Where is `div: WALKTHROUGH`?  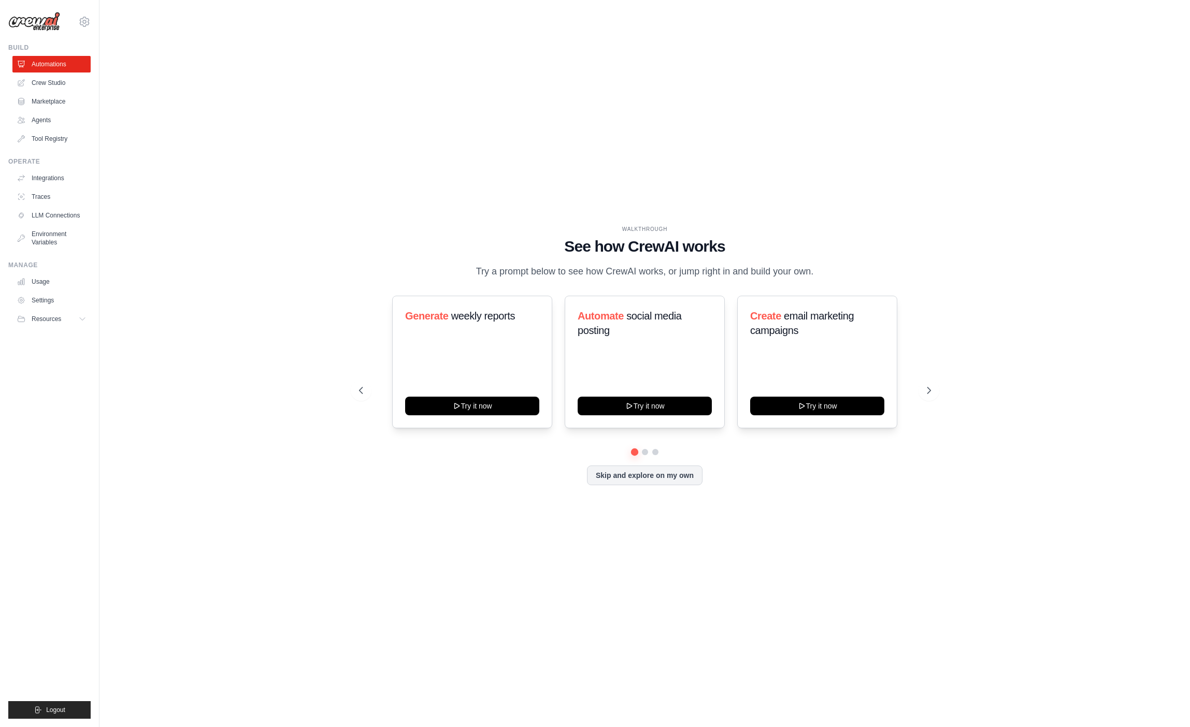 div: WALKTHROUGH is located at coordinates (645, 229).